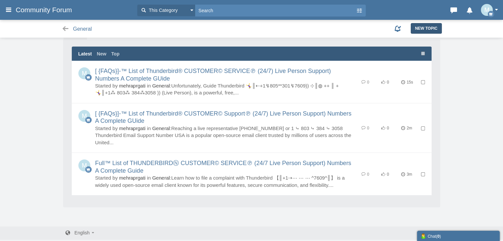 The width and height of the screenshot is (503, 241). What do you see at coordinates (438, 237) in the screenshot?
I see `strong: 0` at bounding box center [438, 237].